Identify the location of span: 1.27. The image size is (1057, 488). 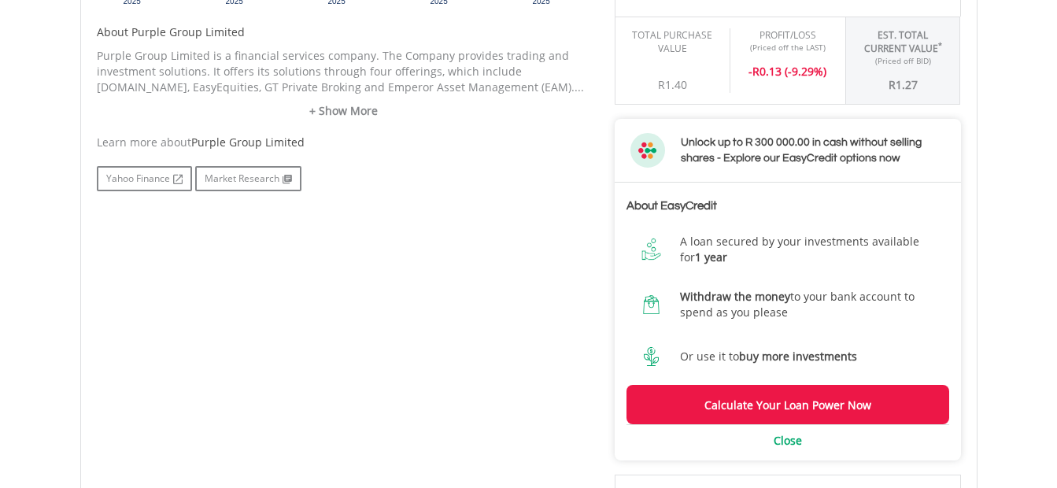
(906, 84).